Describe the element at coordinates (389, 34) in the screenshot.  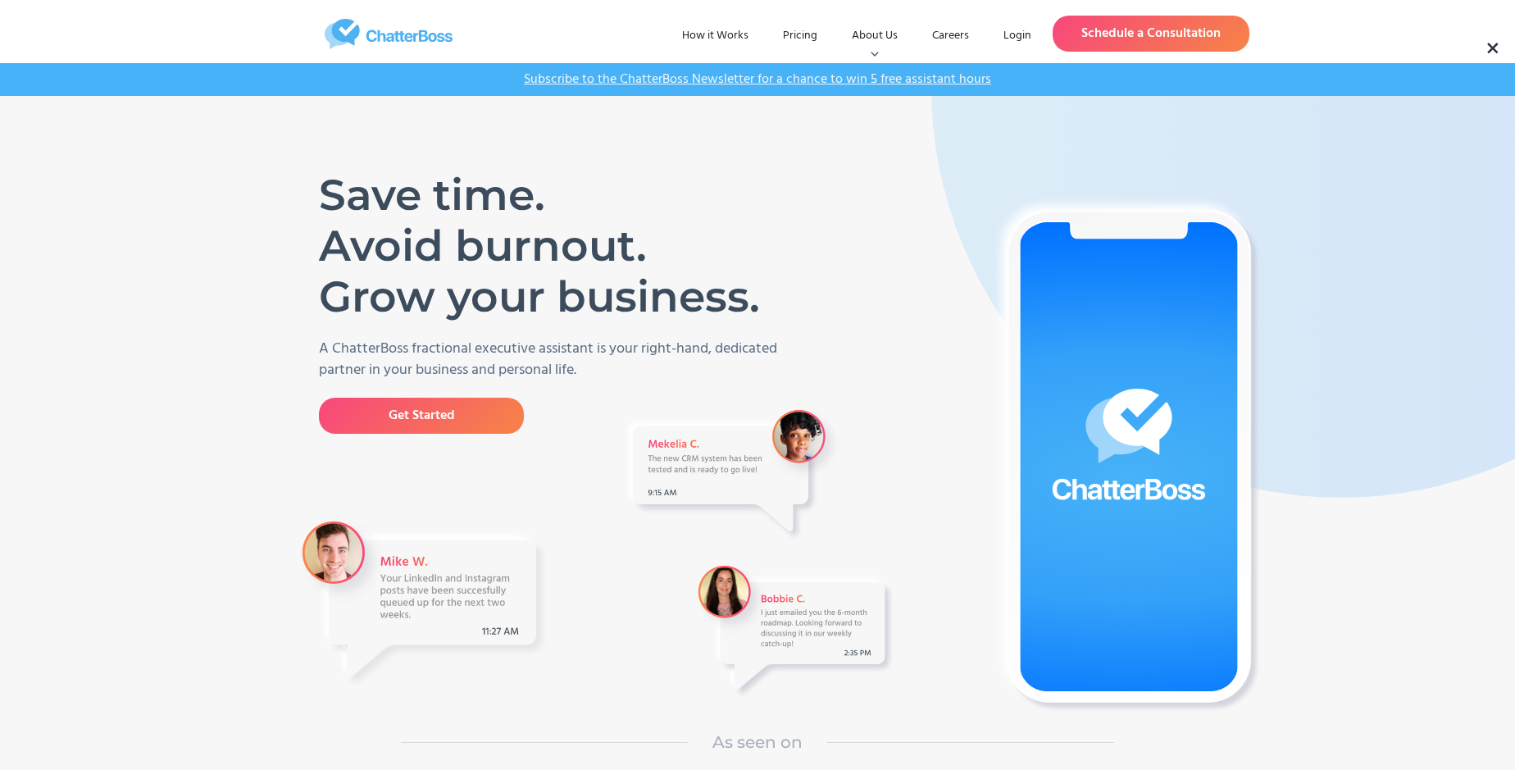
I see `a: home` at that location.